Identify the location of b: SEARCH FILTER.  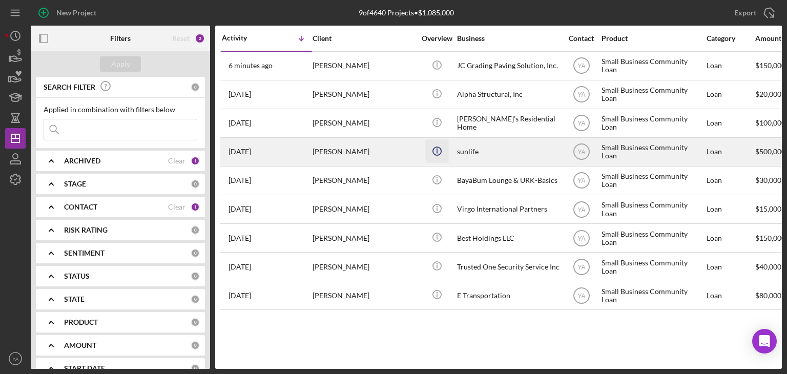
(69, 87).